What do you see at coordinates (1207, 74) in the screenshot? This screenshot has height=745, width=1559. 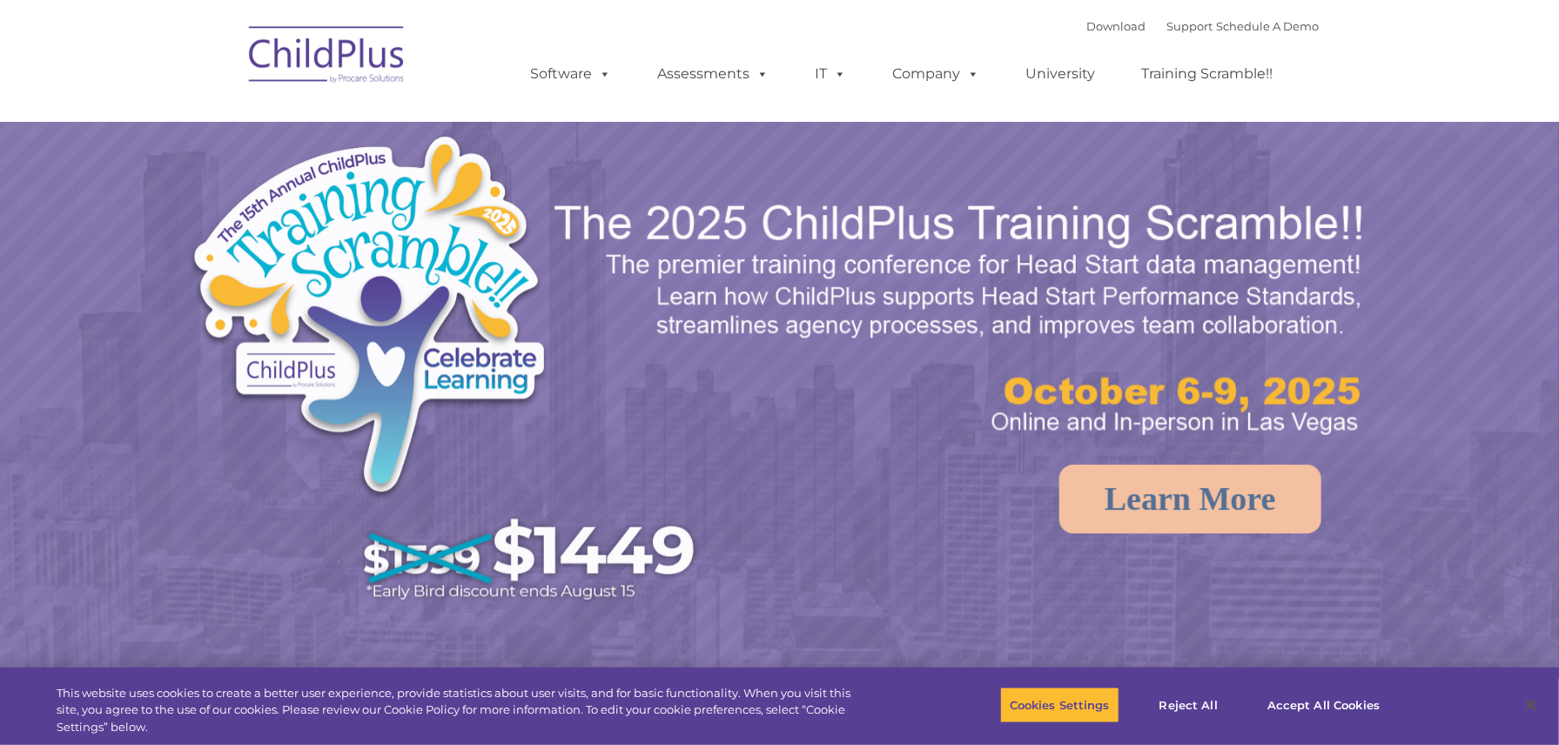 I see `a: Training Scramble!!` at bounding box center [1207, 74].